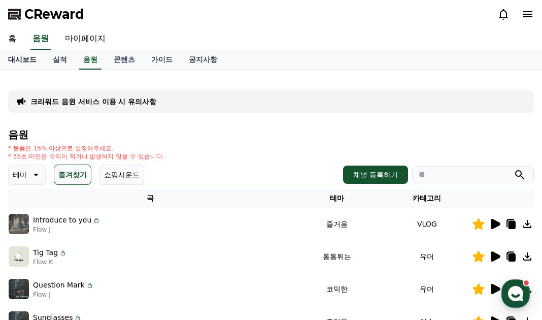 The width and height of the screenshot is (542, 320). I want to click on th: 곡, so click(150, 198).